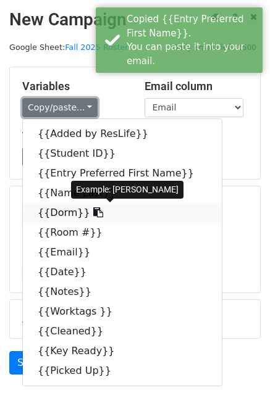  What do you see at coordinates (122, 332) in the screenshot?
I see `a: {{Cleaned}}` at bounding box center [122, 332].